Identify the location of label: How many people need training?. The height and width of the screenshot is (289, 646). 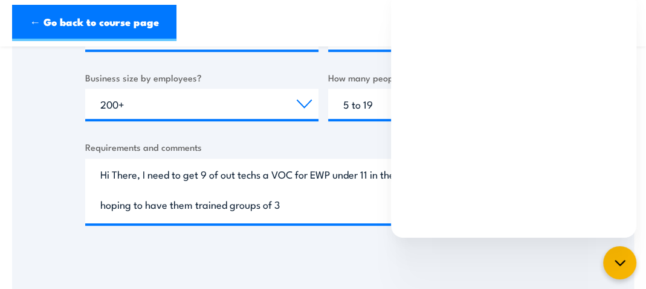
(445, 77).